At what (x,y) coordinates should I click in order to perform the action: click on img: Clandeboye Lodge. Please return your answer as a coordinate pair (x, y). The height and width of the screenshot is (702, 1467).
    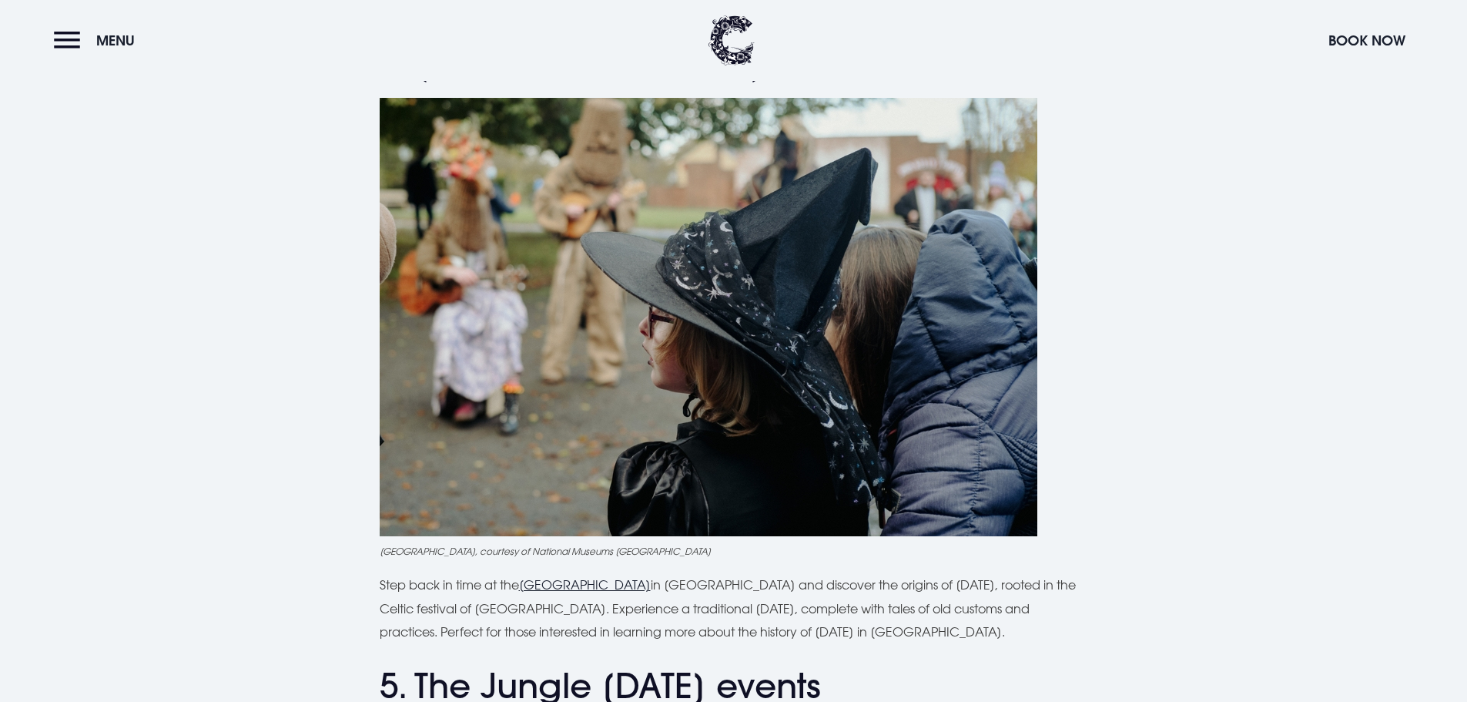
    Looking at the image, I should click on (732, 40).